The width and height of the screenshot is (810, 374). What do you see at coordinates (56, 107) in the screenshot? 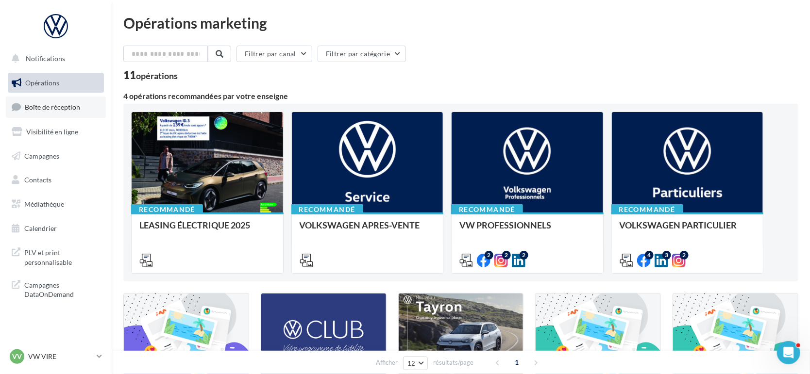
I see `a: Boîte de réception` at bounding box center [56, 107].